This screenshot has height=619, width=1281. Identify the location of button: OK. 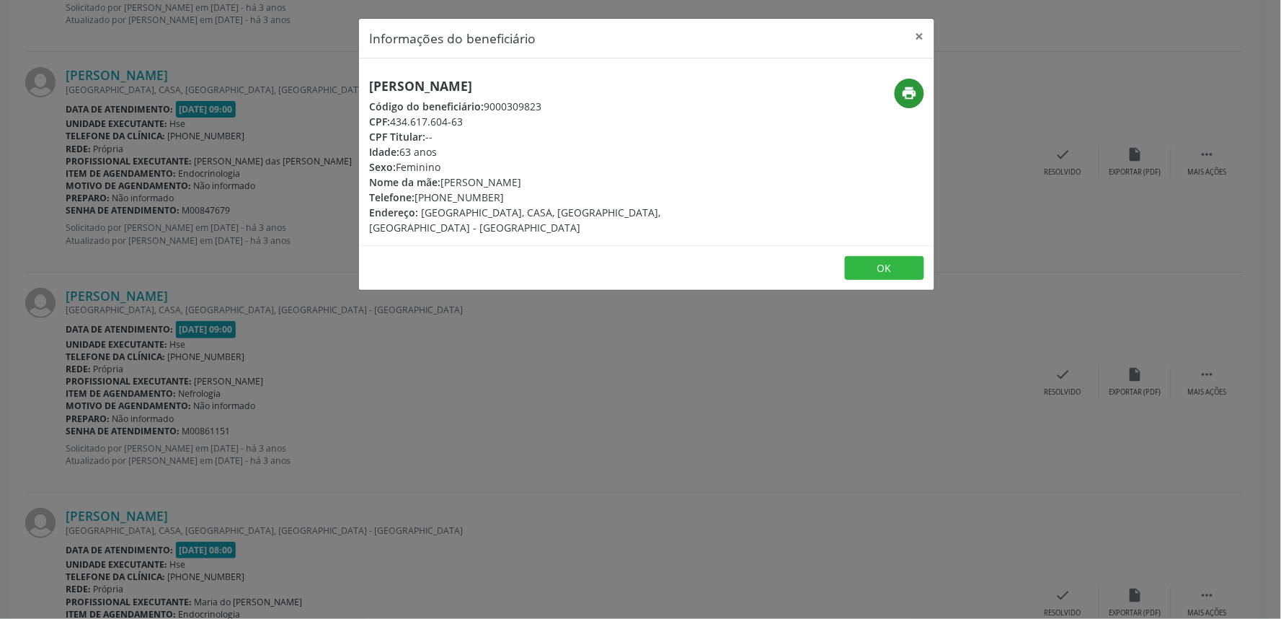
(885, 268).